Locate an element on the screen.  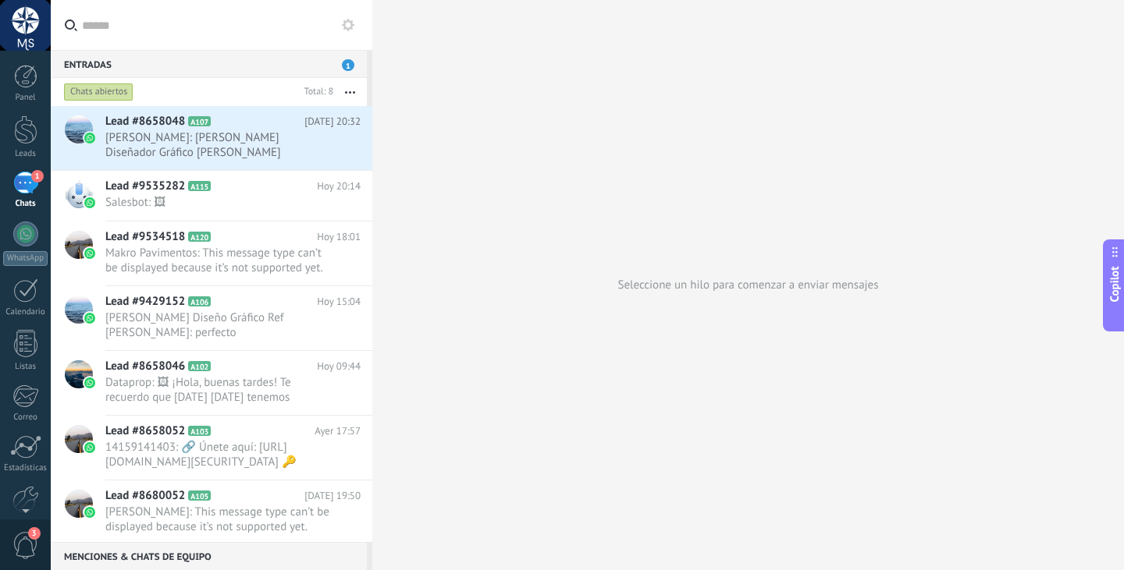
span: Lead #8658046 is located at coordinates (145, 367).